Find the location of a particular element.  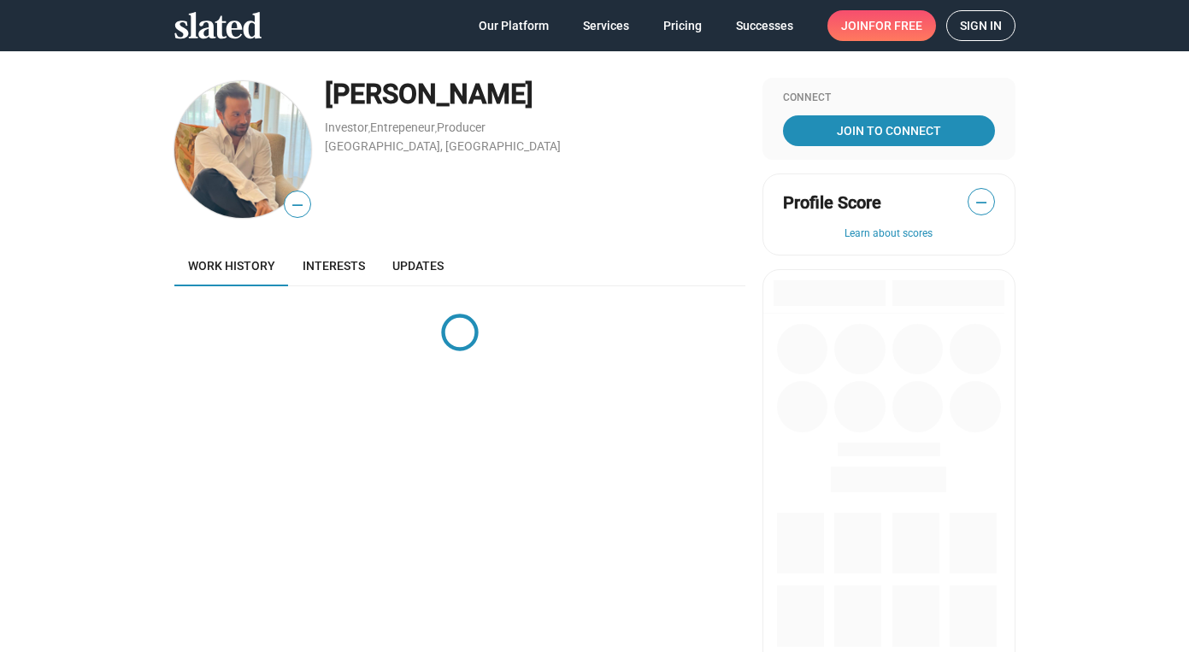

a: Investor is located at coordinates (346, 127).